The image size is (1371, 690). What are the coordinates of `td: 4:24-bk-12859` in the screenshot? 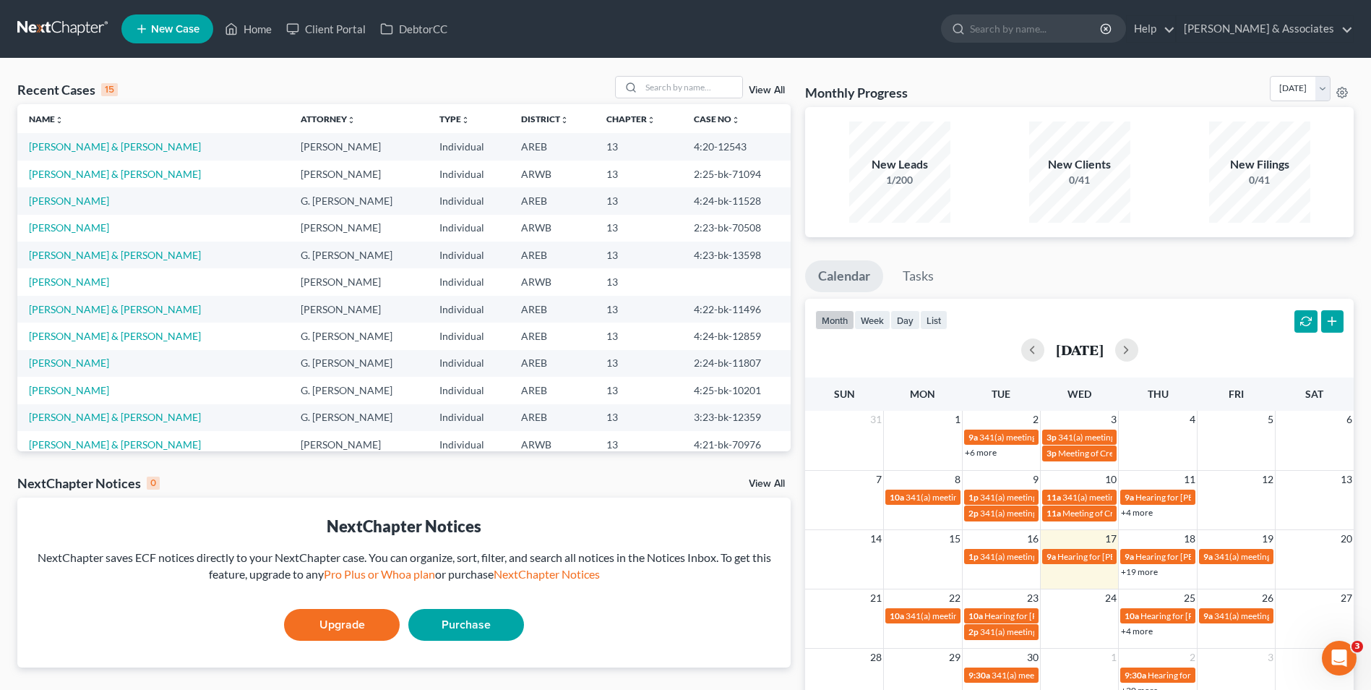 It's located at (737, 335).